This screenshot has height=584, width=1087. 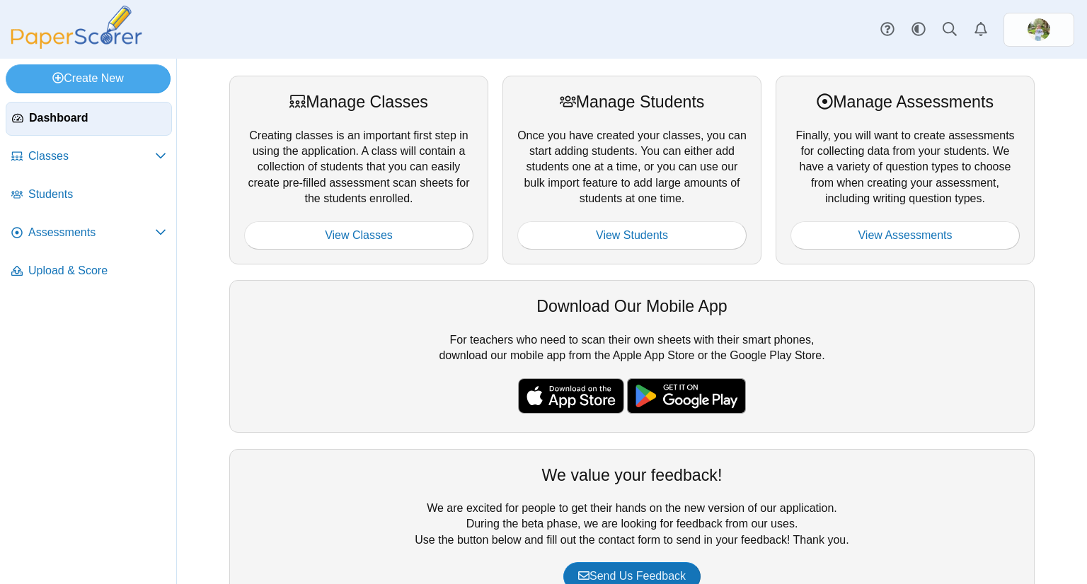 I want to click on span: Classes, so click(x=91, y=156).